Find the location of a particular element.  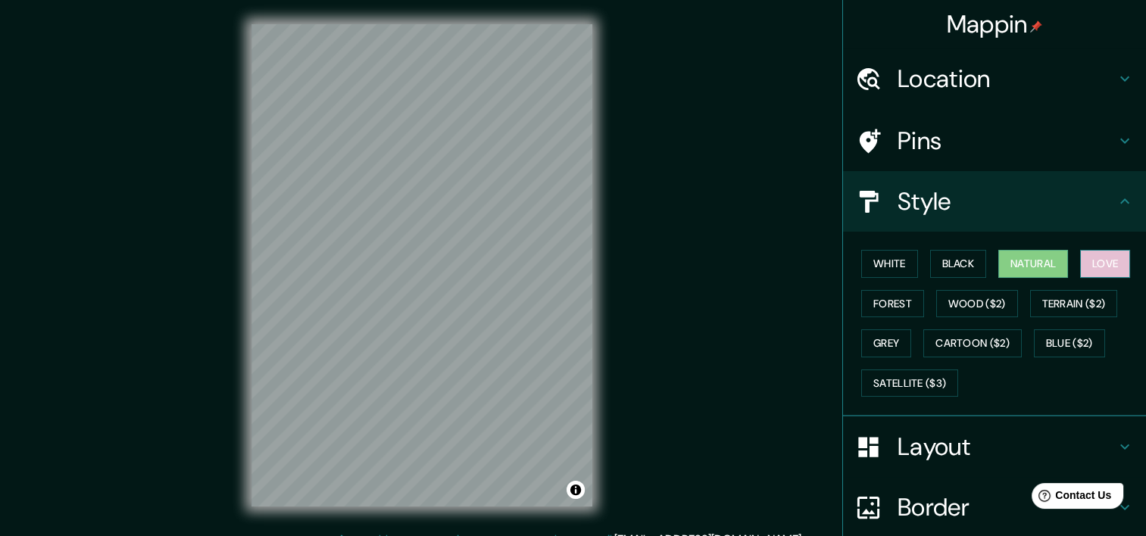

button: Love is located at coordinates (1105, 264).